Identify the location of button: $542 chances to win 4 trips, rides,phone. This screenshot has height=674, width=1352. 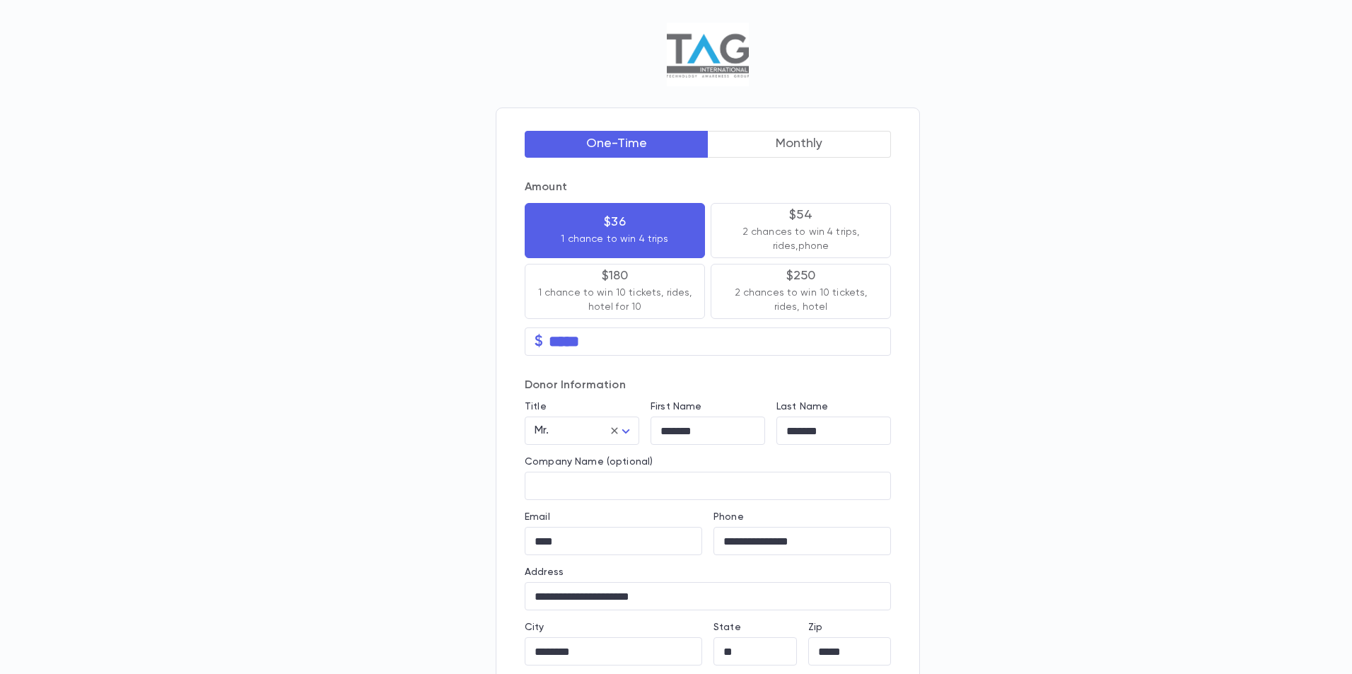
(800, 231).